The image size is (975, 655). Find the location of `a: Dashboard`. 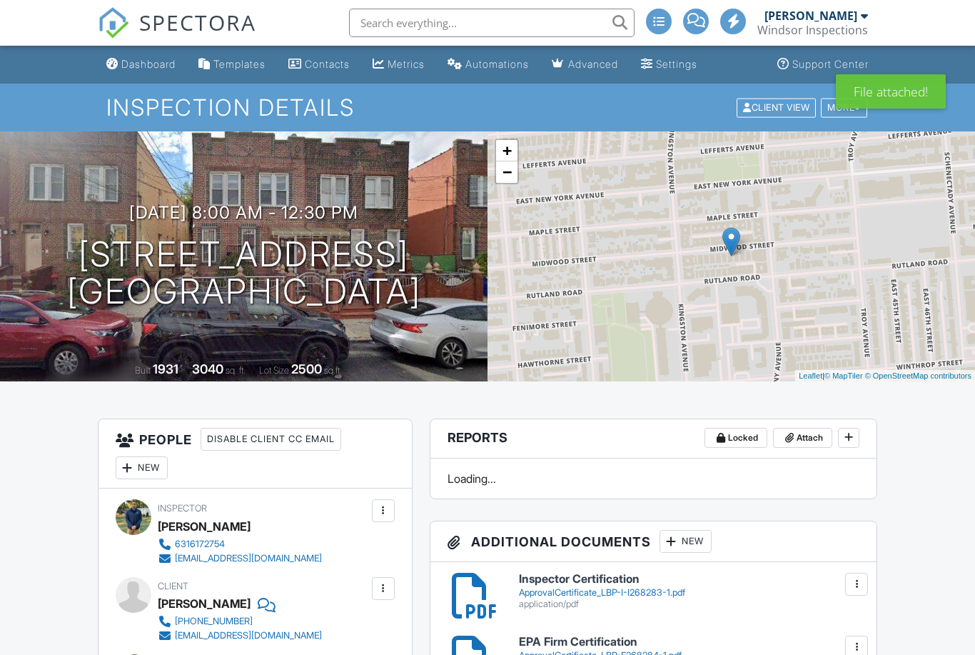

a: Dashboard is located at coordinates (141, 64).